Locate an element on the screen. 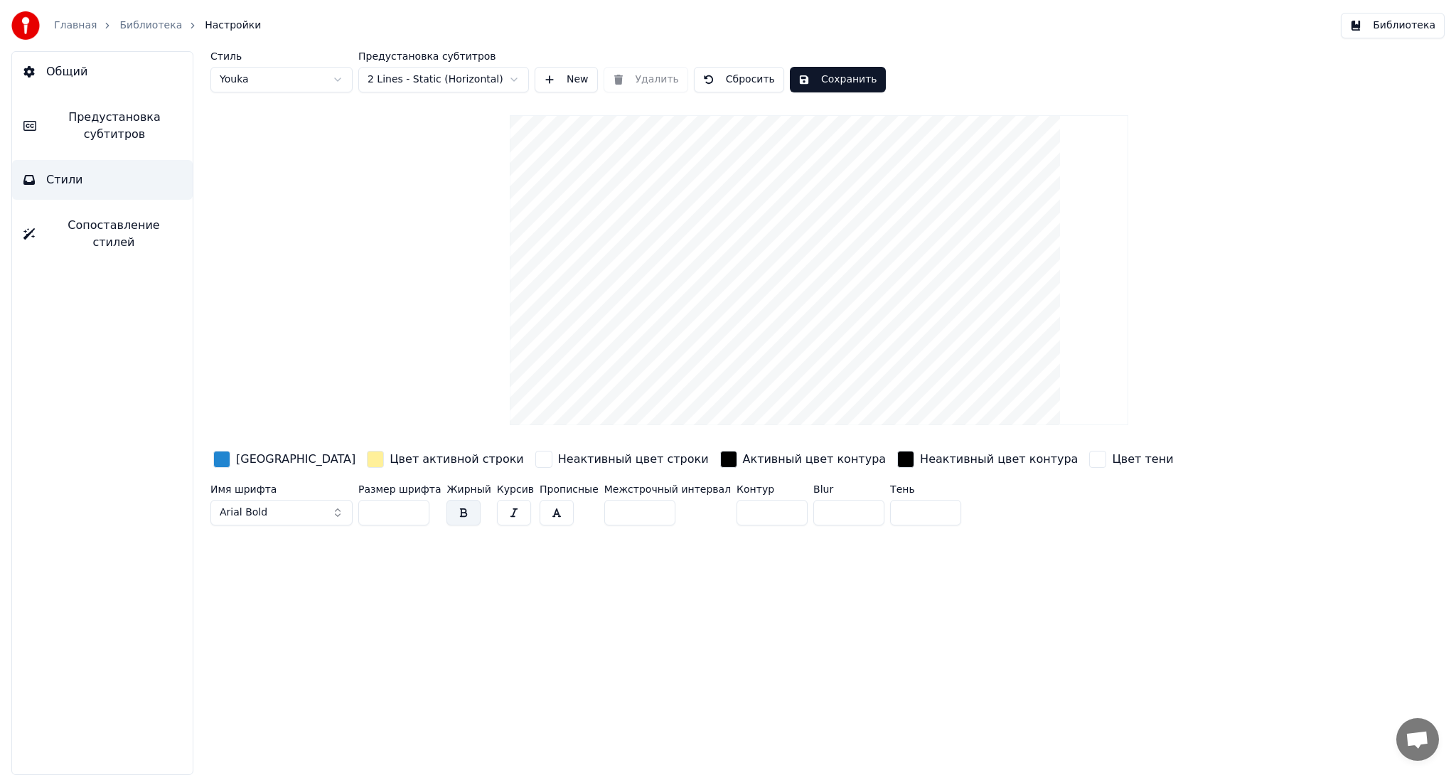 This screenshot has width=1456, height=775. div: Неактивный цвет контура is located at coordinates (999, 459).